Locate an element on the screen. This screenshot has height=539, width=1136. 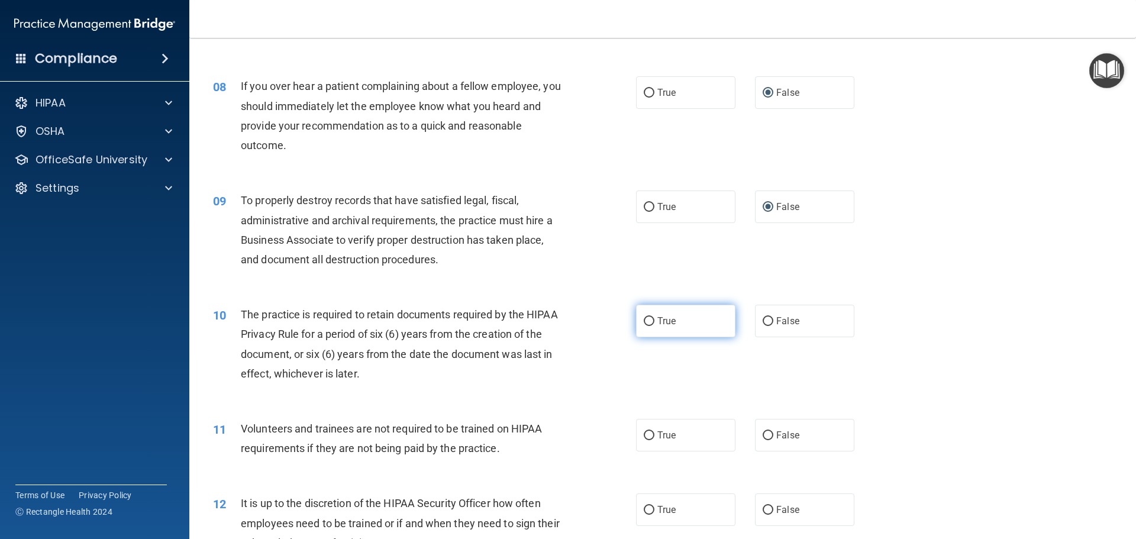
a: OfficeSafe University is located at coordinates (93, 160).